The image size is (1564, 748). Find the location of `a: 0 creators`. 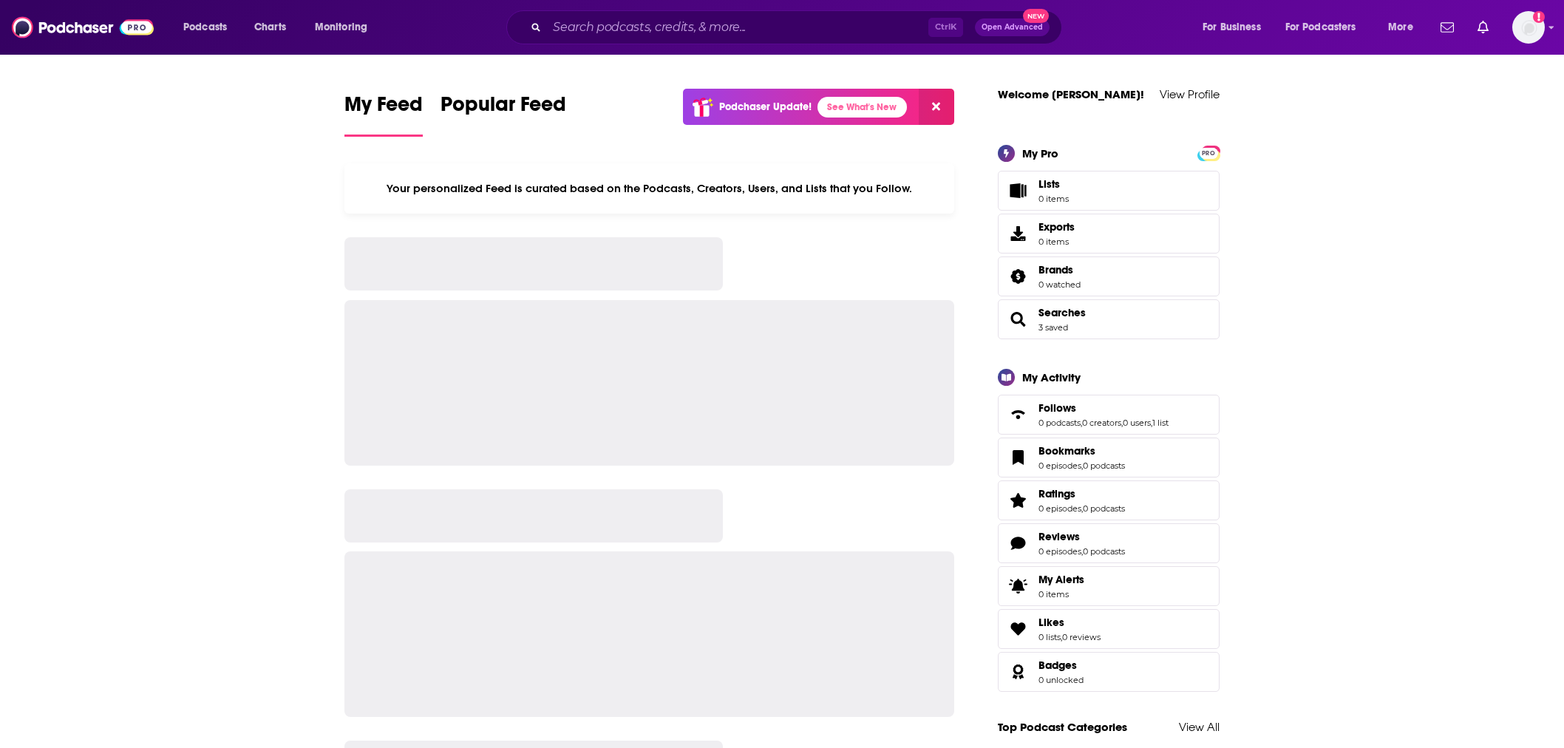

a: 0 creators is located at coordinates (1101, 423).